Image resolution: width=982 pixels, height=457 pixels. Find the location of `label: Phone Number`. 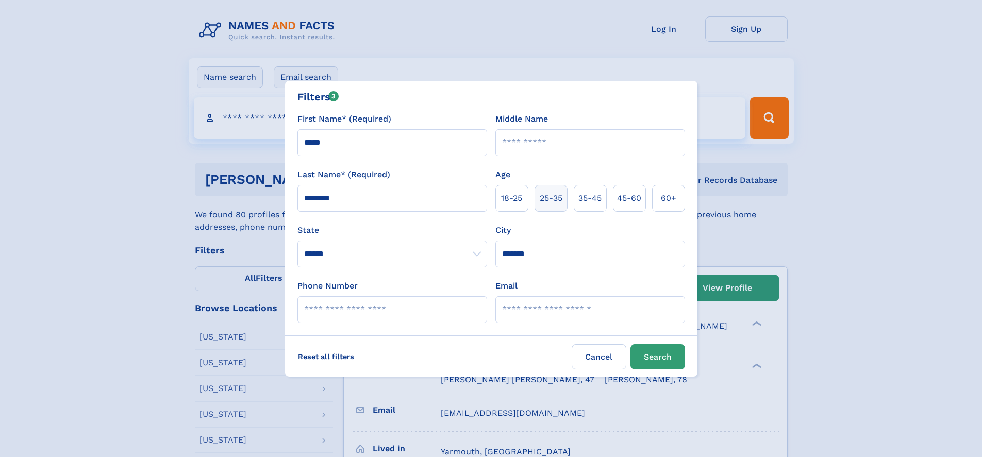

label: Phone Number is located at coordinates (327, 286).